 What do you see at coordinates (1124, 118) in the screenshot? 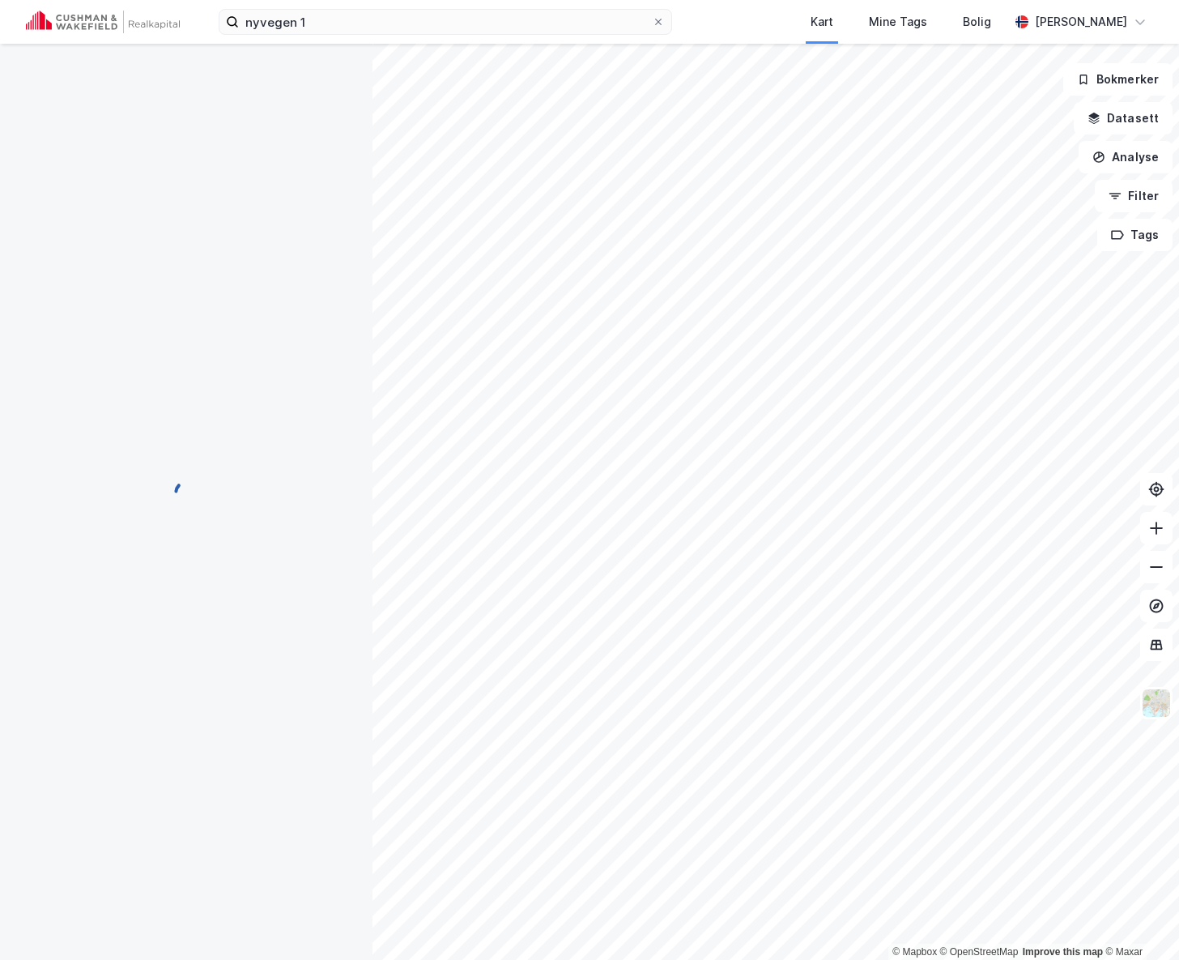
I see `button: Datasett` at bounding box center [1124, 118].